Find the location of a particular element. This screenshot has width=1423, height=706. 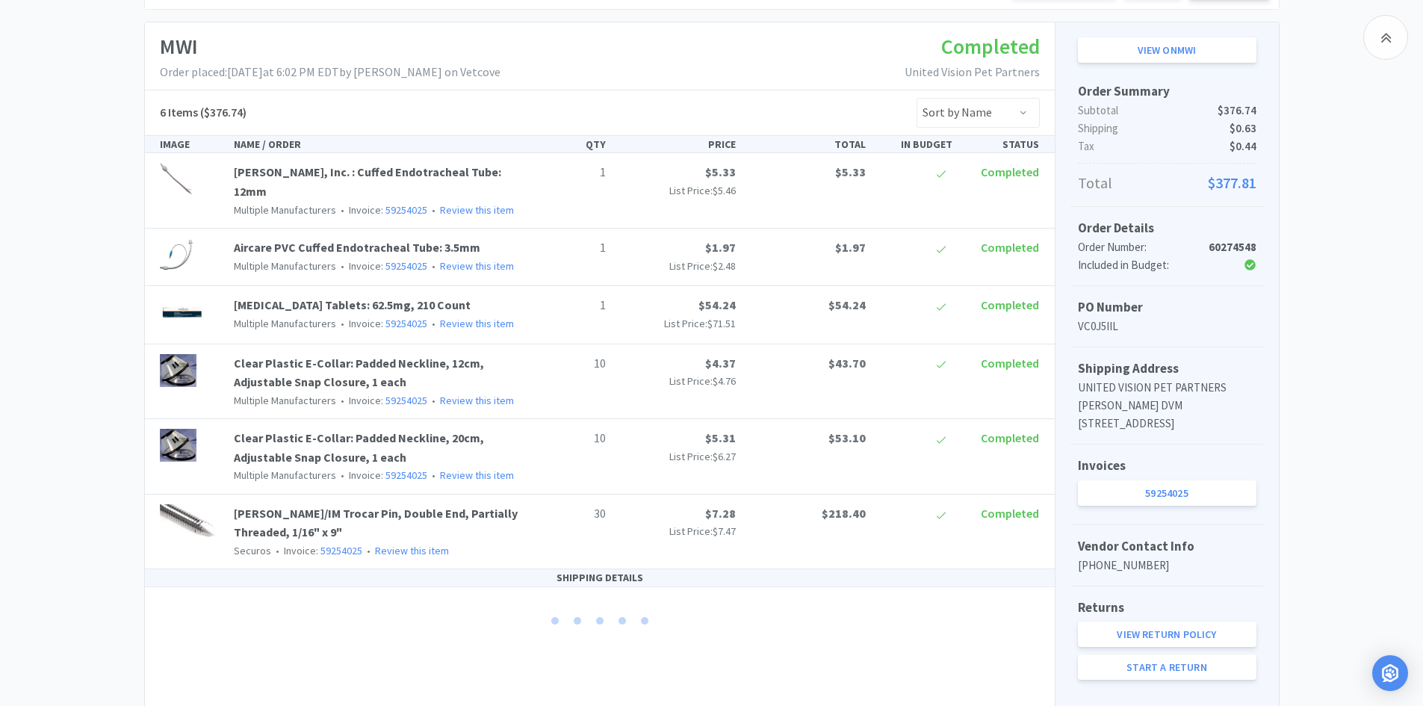

span: $376.74 is located at coordinates (1237, 111).